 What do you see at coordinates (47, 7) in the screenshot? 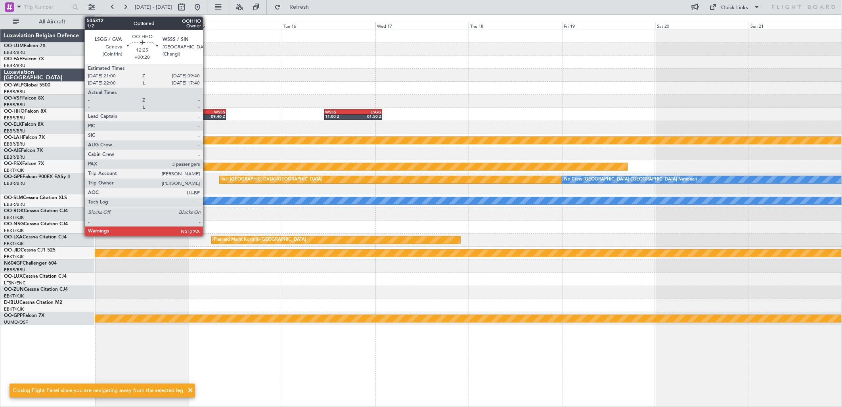
I see `input: Trip Number` at bounding box center [47, 7].